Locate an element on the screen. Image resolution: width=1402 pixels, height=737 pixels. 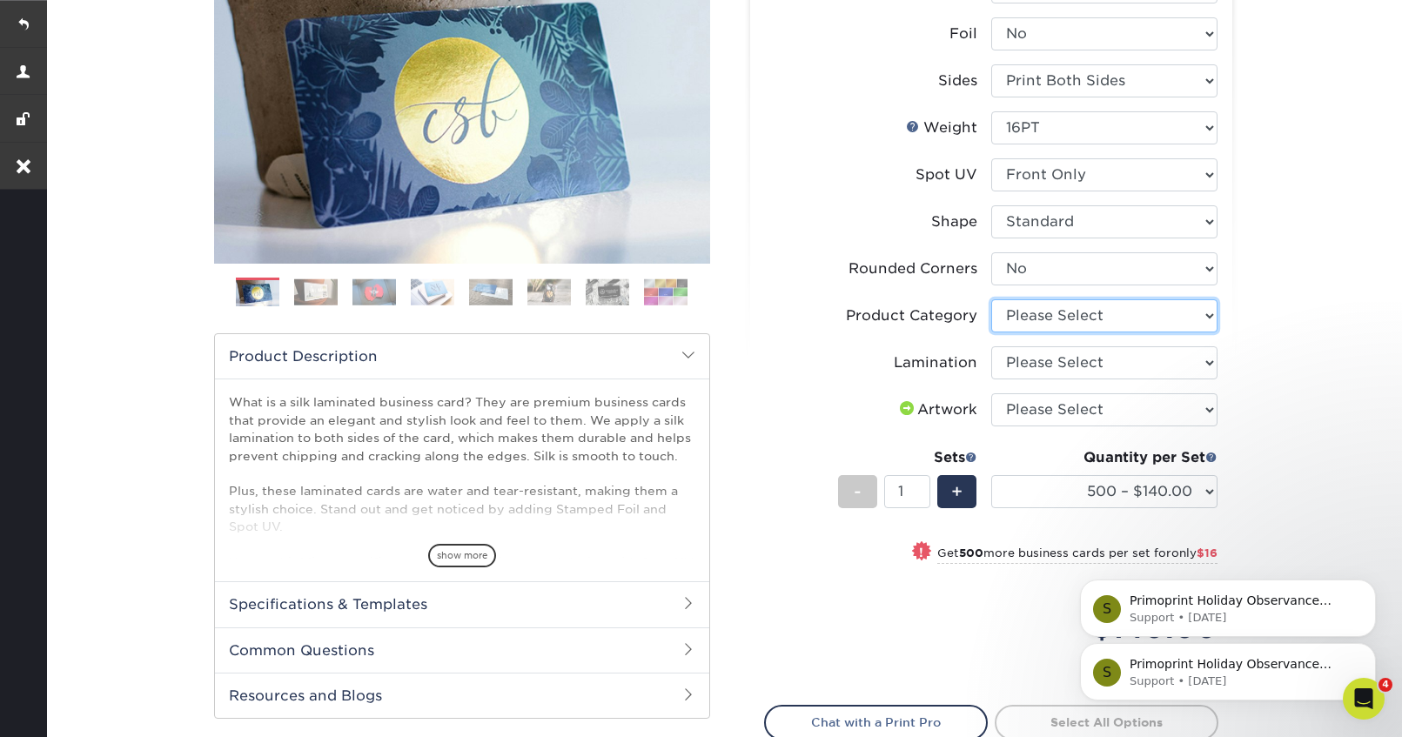
div: Foil is located at coordinates (963, 34).